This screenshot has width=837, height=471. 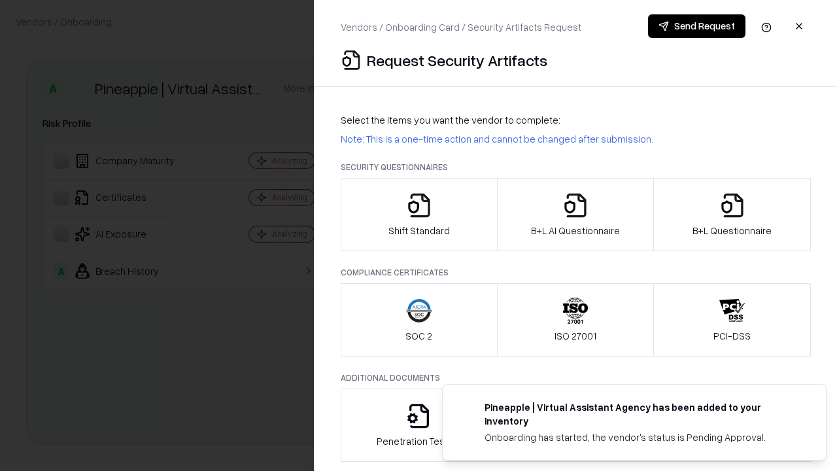 I want to click on button: Penetration Testing, so click(x=419, y=425).